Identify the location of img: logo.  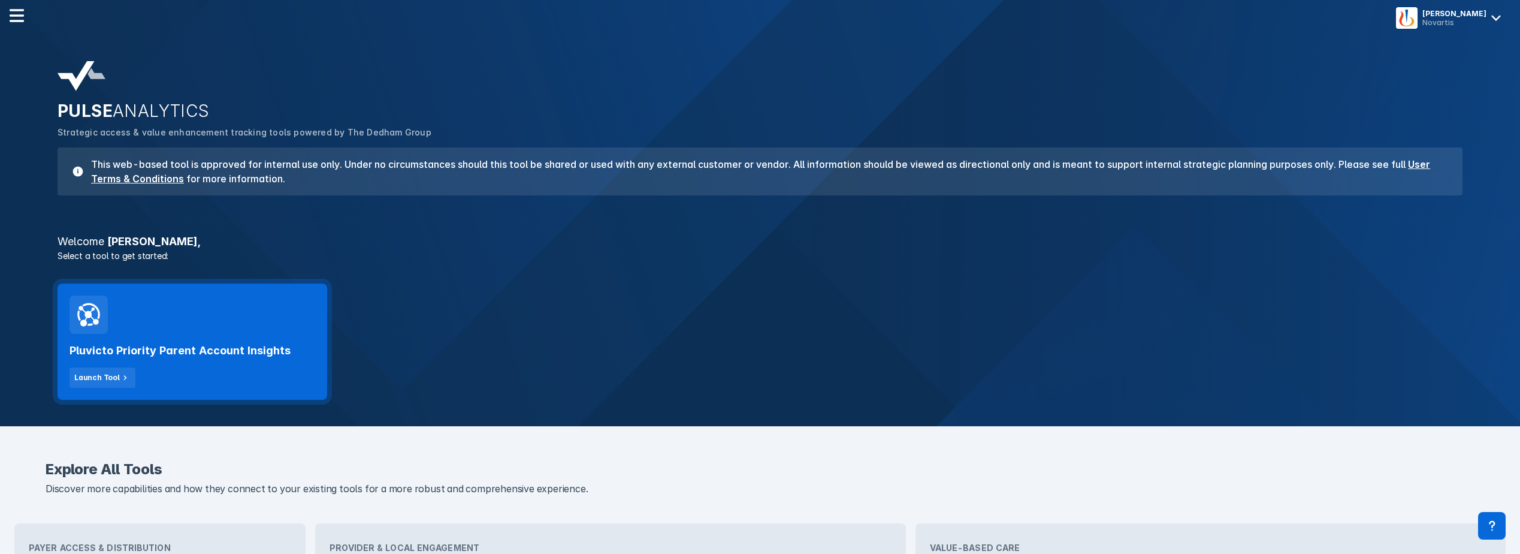
(129, 16).